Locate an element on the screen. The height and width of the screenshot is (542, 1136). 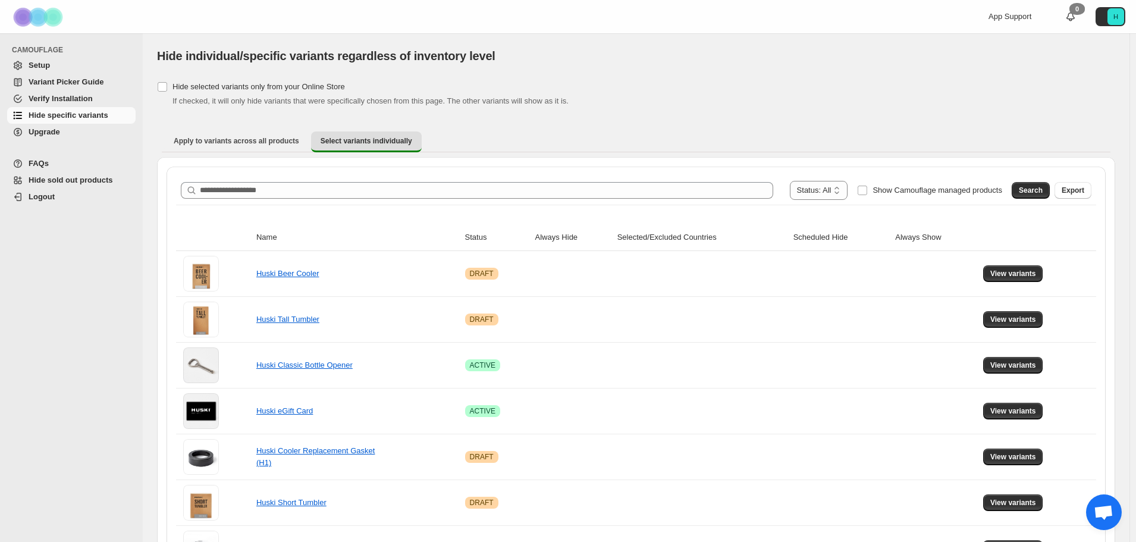
span: Apply to variants across all products is located at coordinates (236, 141).